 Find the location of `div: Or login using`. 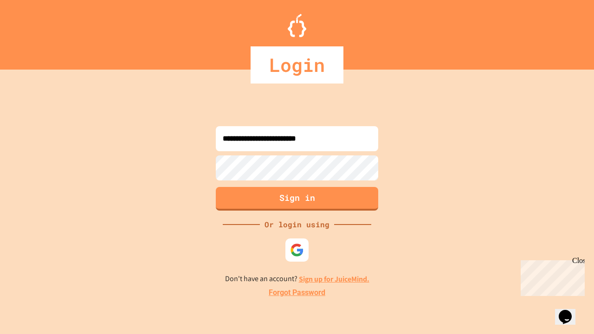

div: Or login using is located at coordinates (297, 225).